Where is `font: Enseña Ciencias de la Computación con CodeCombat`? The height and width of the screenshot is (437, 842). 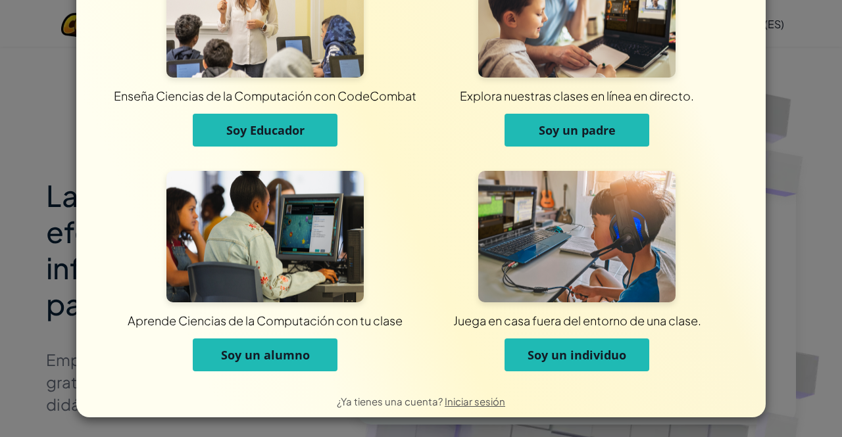
font: Enseña Ciencias de la Computación con CodeCombat is located at coordinates (265, 95).